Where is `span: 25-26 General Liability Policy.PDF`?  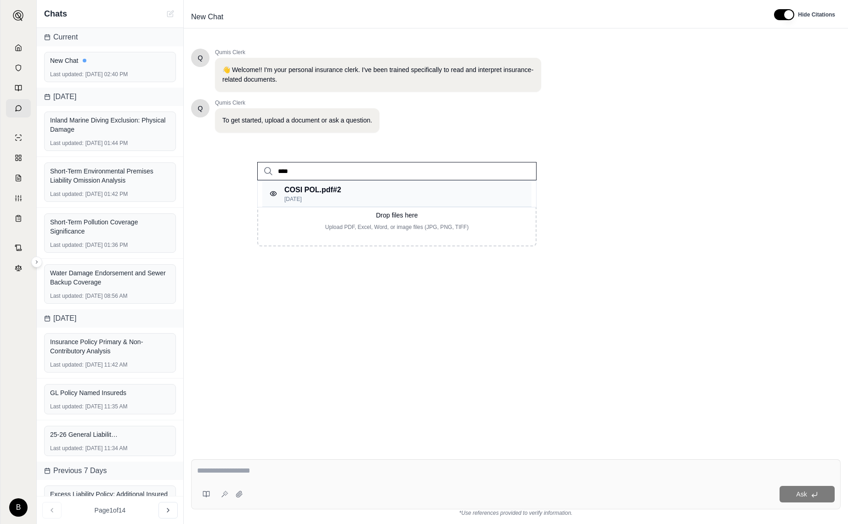
span: 25-26 General Liability Policy.PDF is located at coordinates (84, 435).